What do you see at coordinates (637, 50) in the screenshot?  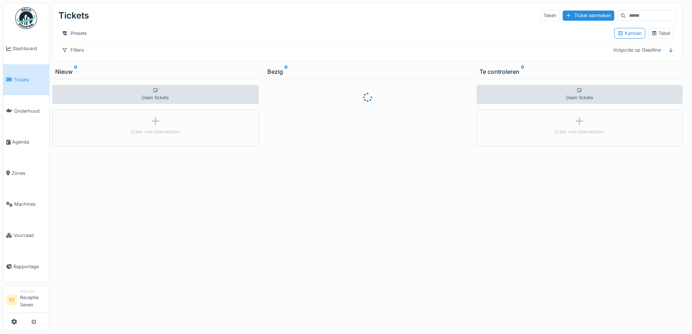 I see `div: Volgorde op Deadline` at bounding box center [637, 50].